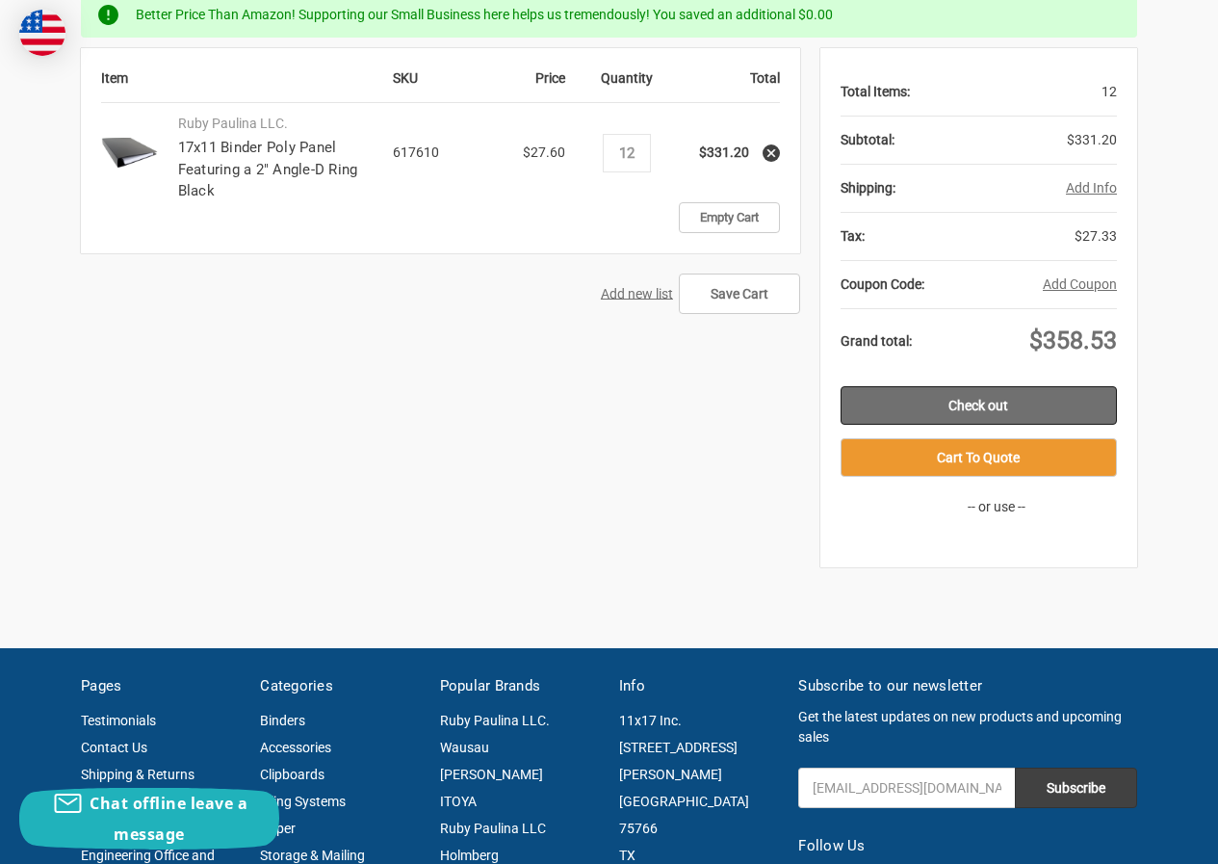  Describe the element at coordinates (852, 236) in the screenshot. I see `strong: Tax:` at that location.